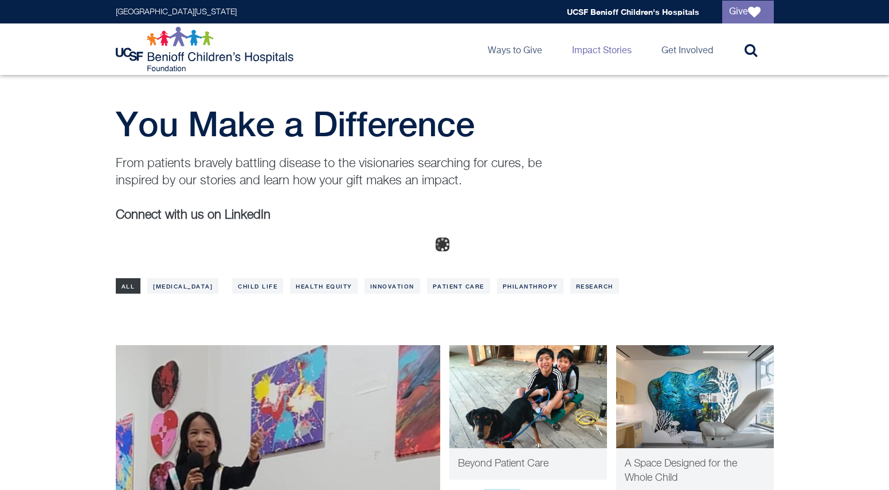 The width and height of the screenshot is (889, 490). Describe the element at coordinates (694, 397) in the screenshot. I see `img: New clinic room interior` at that location.